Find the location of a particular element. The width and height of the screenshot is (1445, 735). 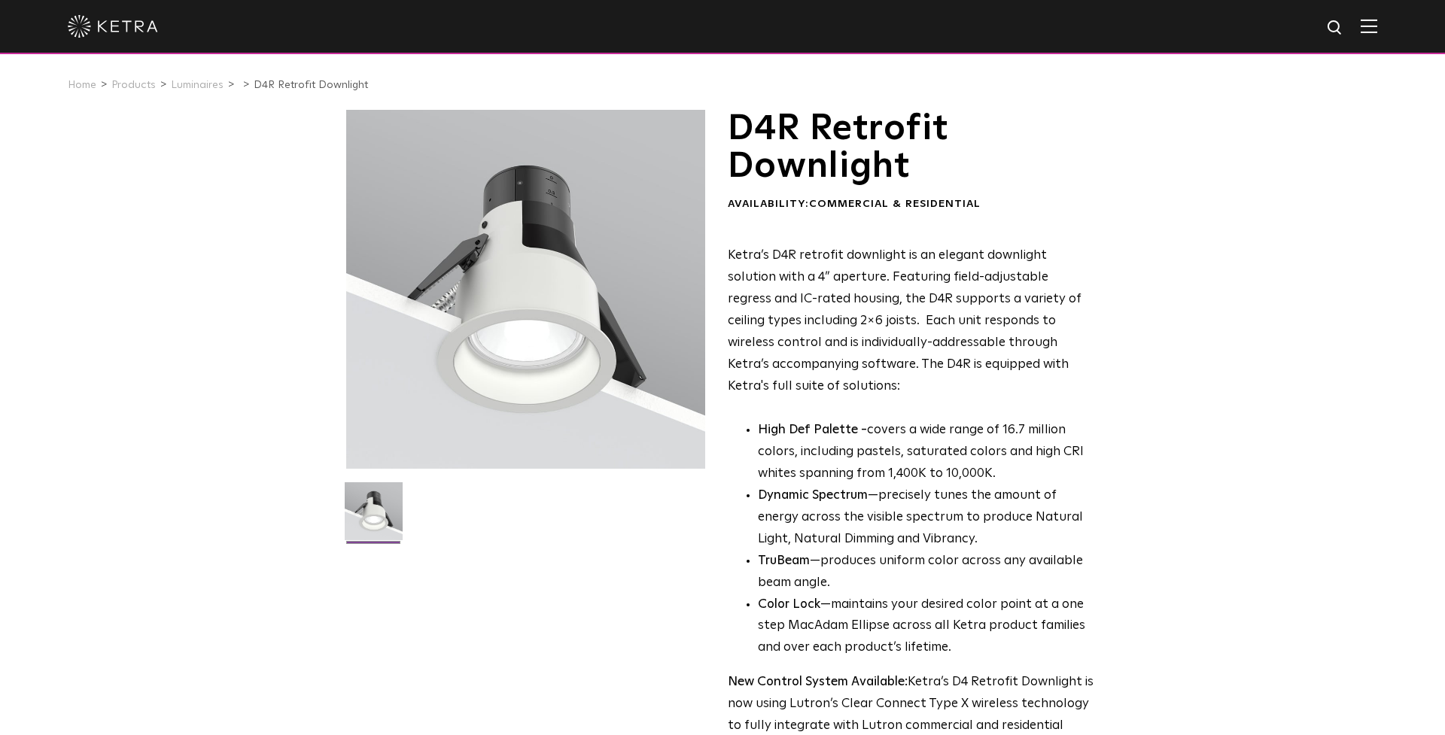

a: D4R Retrofit Downlight is located at coordinates (311, 85).